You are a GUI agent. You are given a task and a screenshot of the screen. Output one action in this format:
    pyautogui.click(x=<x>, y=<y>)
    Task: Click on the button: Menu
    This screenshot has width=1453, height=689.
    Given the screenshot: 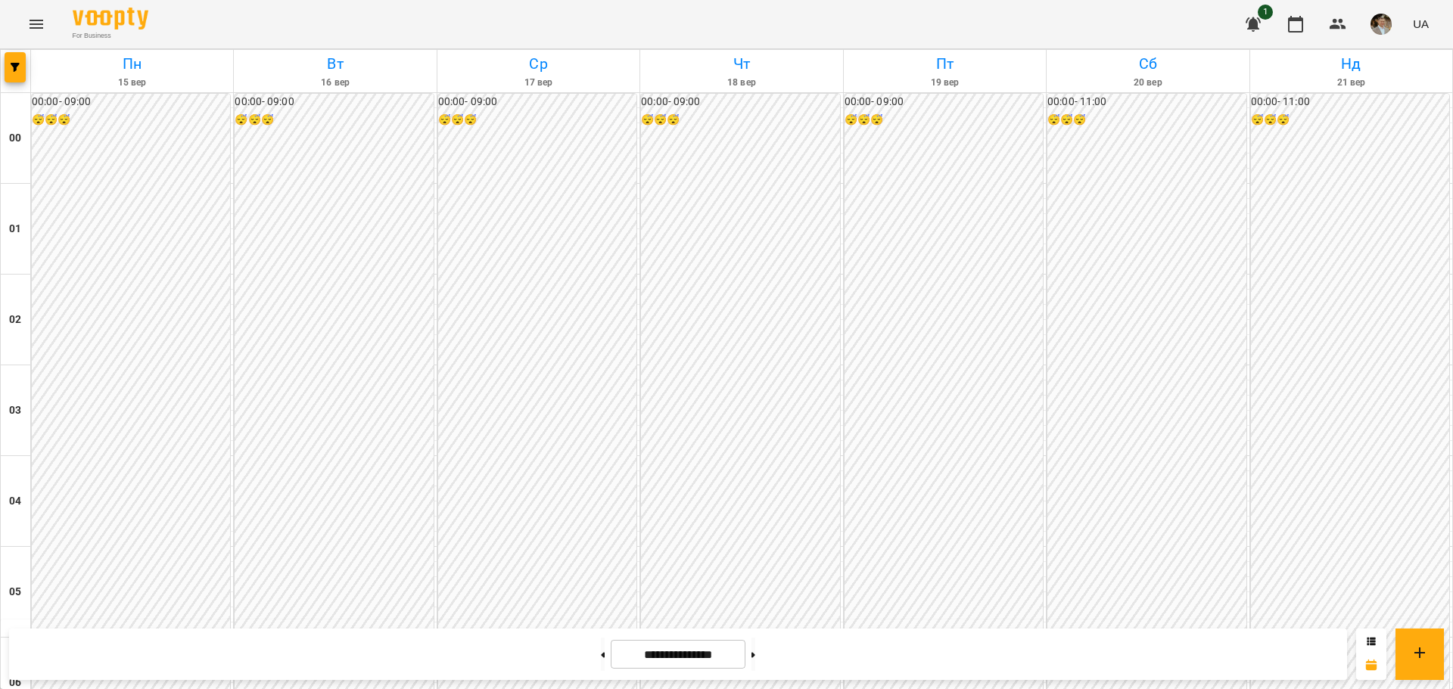 What is the action you would take?
    pyautogui.click(x=36, y=24)
    